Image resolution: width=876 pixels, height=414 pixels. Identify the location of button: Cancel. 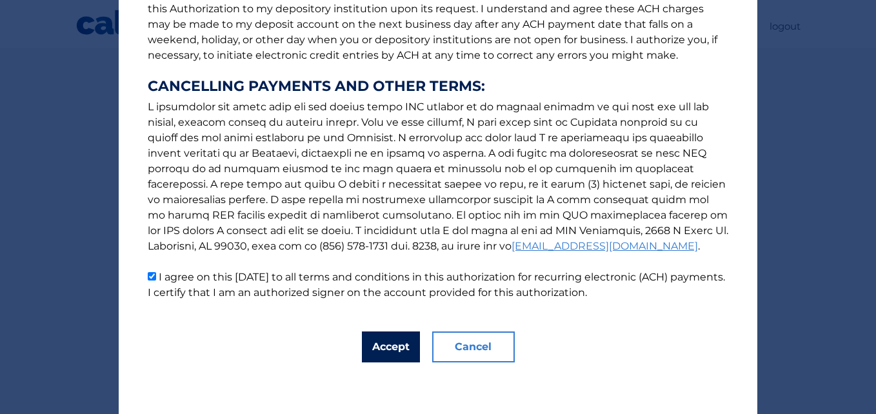
(473, 347).